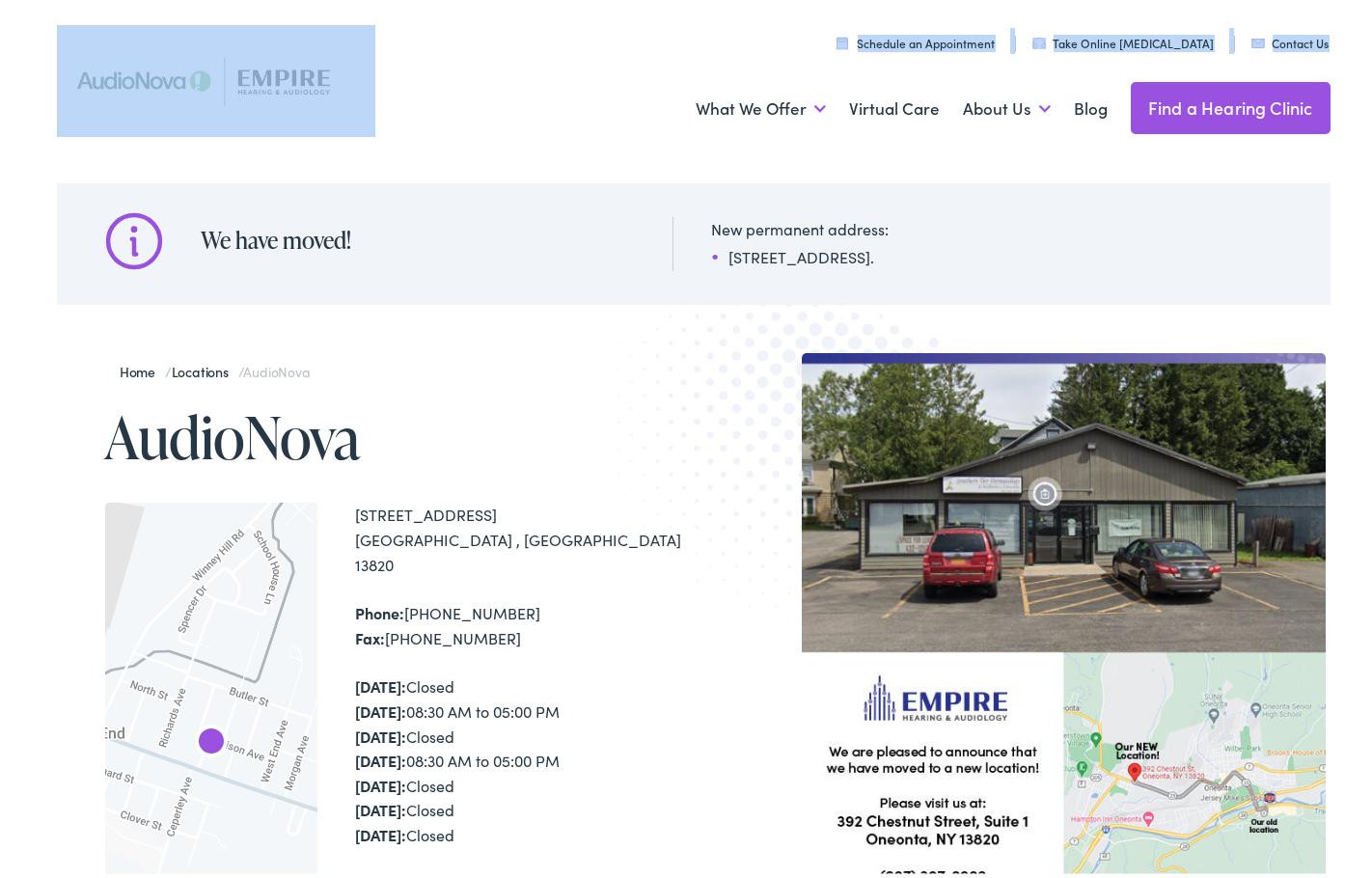 The height and width of the screenshot is (878, 1372). Describe the element at coordinates (141, 367) in the screenshot. I see `a: Home` at that location.